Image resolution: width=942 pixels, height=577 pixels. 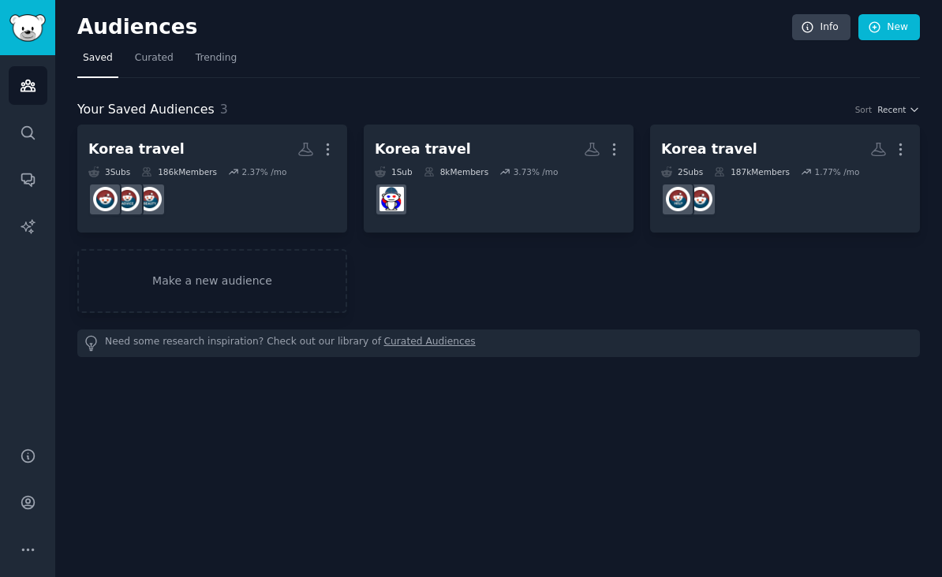 What do you see at coordinates (499, 178) in the screenshot?
I see `a: Korea travel1Sub8kMembers3.73% /moSouthKoreaTravel` at bounding box center [499, 178].